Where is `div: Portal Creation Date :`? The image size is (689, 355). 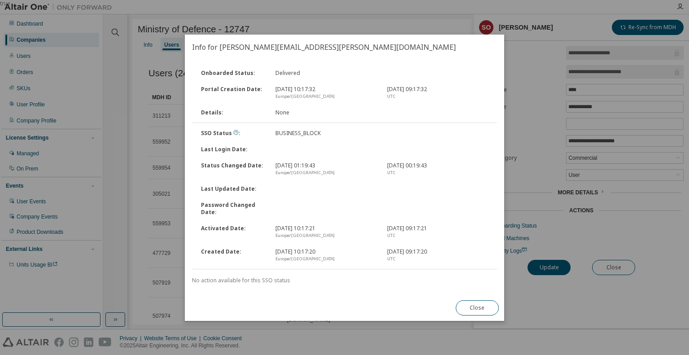
div: Portal Creation Date : is located at coordinates (233, 93).